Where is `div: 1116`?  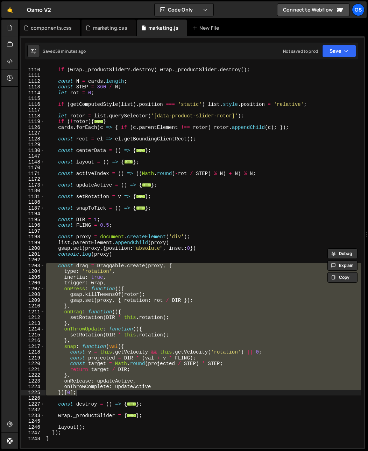
div: 1116 is located at coordinates (33, 105).